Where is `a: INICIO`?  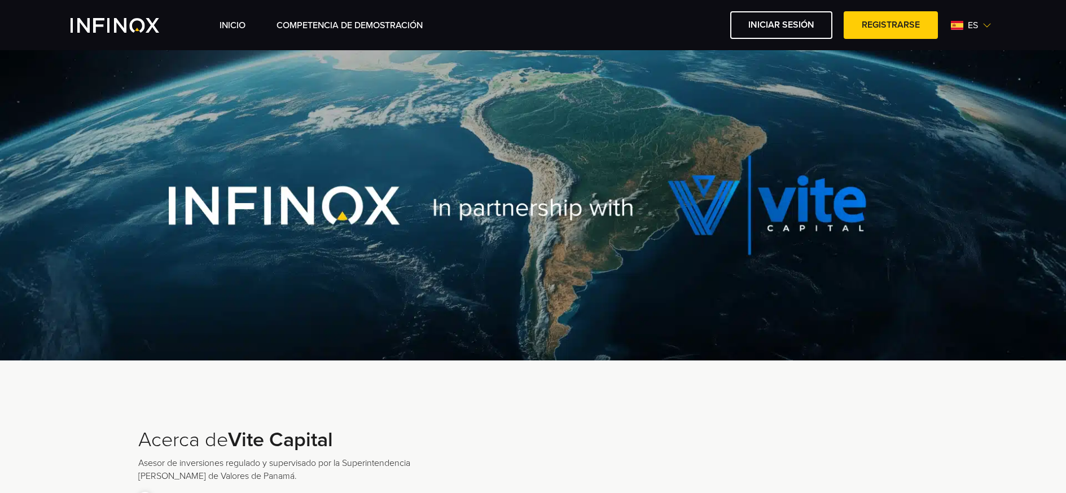
a: INICIO is located at coordinates (232, 25).